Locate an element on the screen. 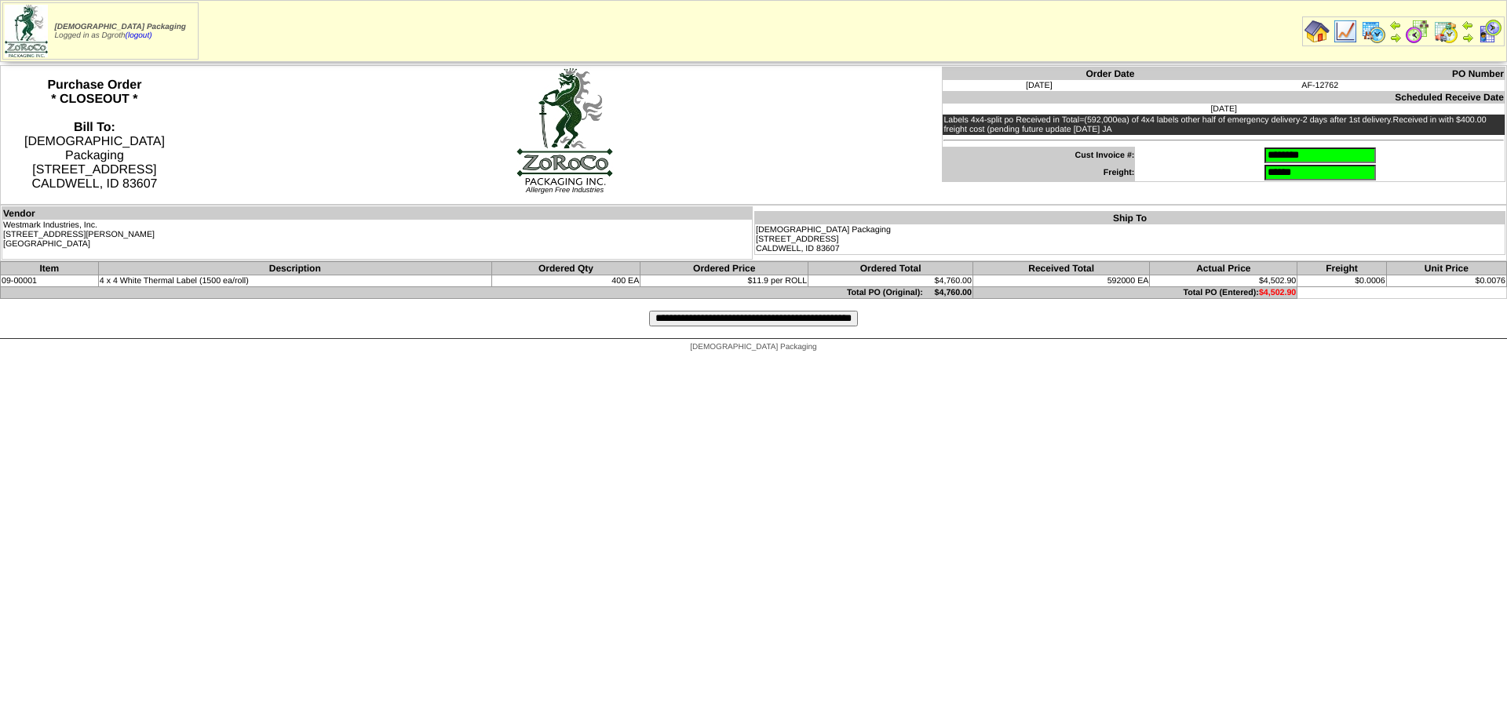 The image size is (1507, 721). td: Total PO (Original): $4,760.00 is located at coordinates (487, 293).